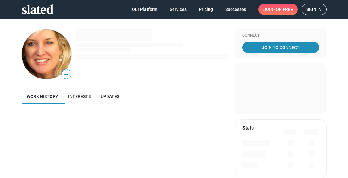 Image resolution: width=348 pixels, height=178 pixels. Describe the element at coordinates (145, 9) in the screenshot. I see `span: Our Platform` at that location.